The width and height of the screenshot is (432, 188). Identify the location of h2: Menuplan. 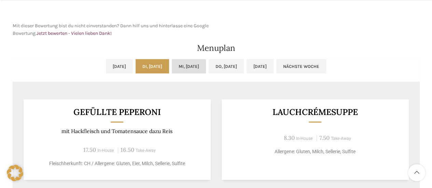
(216, 48).